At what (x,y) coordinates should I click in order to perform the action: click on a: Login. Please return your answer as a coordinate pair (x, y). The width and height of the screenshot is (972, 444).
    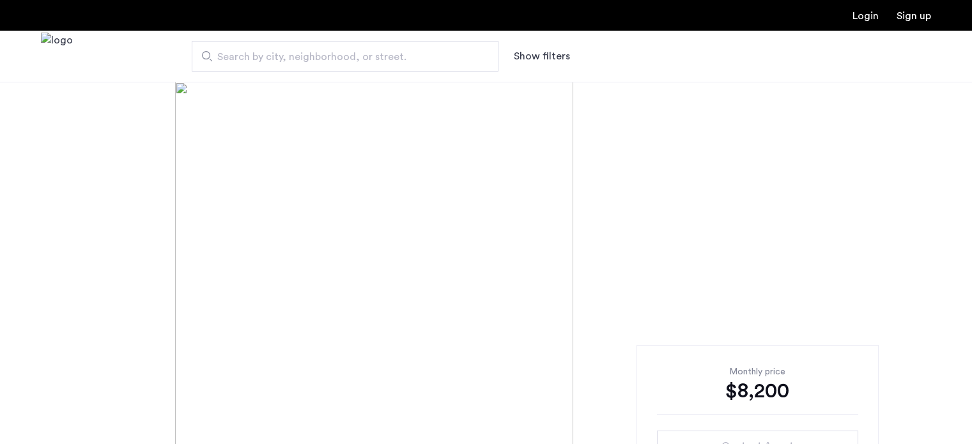
    Looking at the image, I should click on (865, 16).